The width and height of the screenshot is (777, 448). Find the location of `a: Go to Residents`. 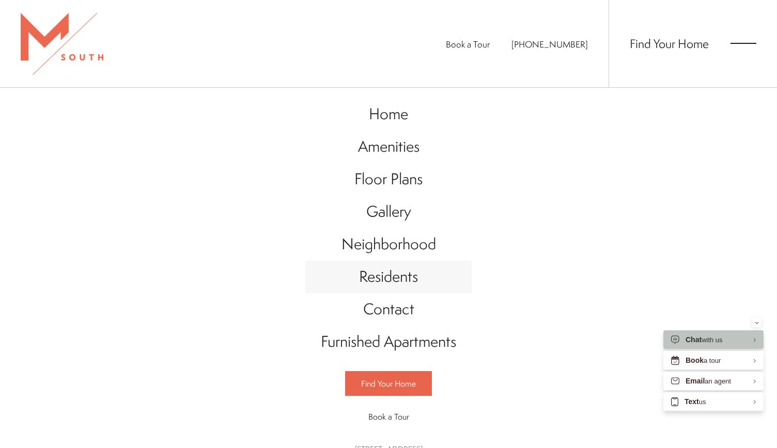

a: Go to Residents is located at coordinates (389, 277).